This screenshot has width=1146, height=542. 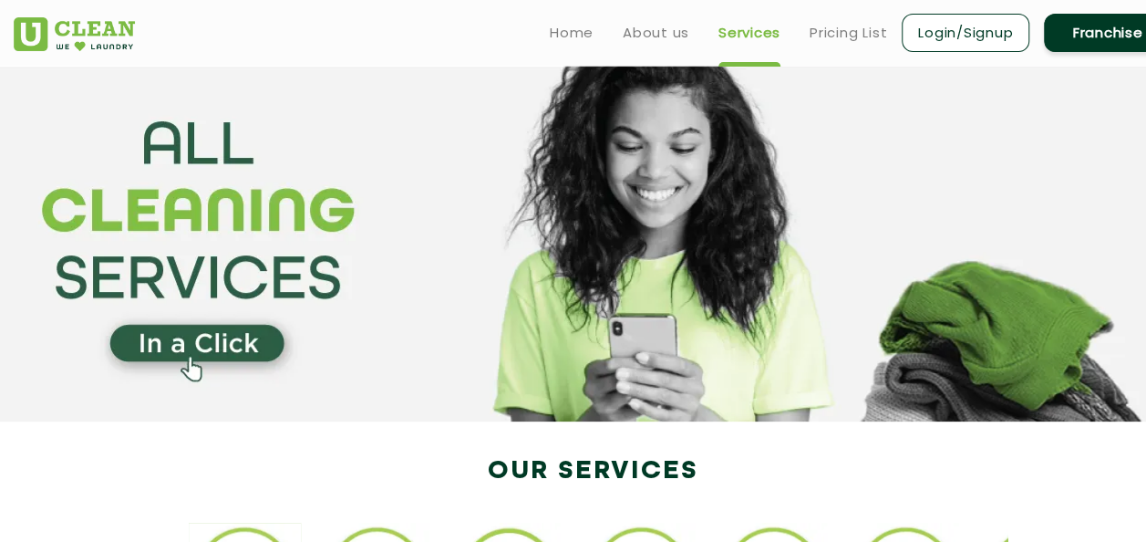 I want to click on a: Home, so click(x=572, y=33).